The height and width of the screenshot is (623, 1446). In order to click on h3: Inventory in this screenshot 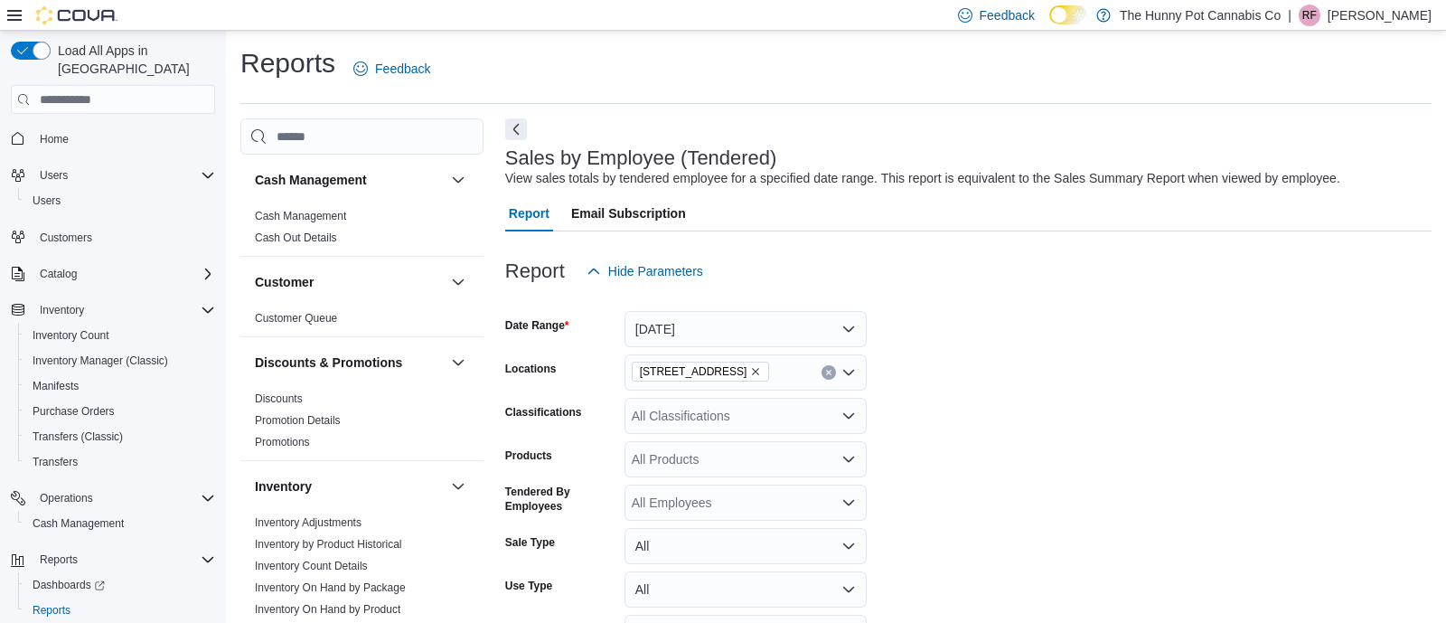, I will do `click(283, 486)`.